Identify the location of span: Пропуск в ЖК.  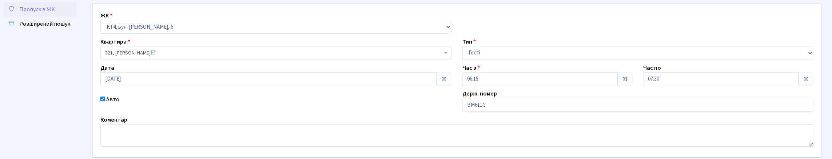
(37, 9).